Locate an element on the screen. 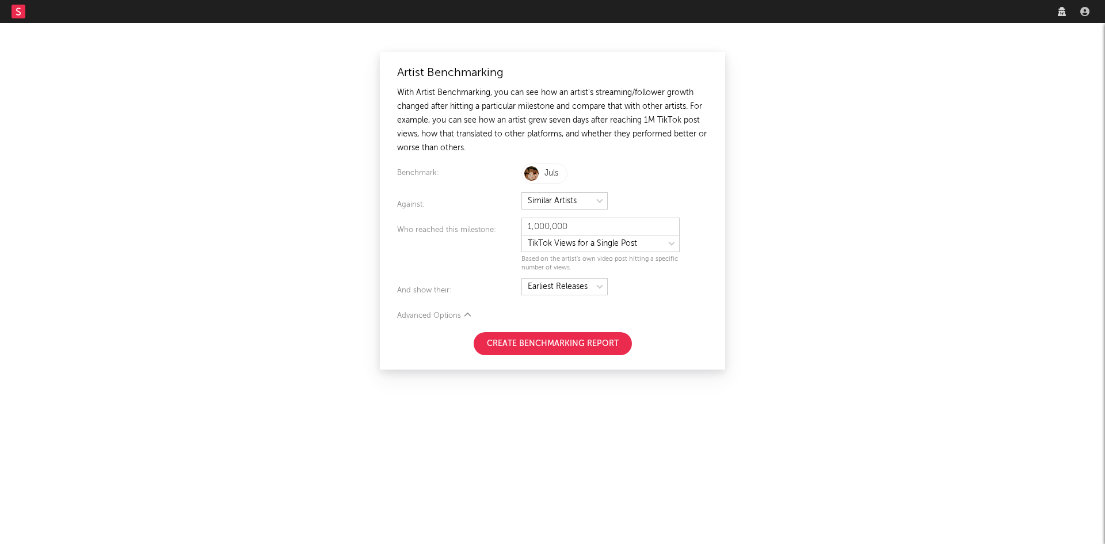 The image size is (1105, 544). button: Create Benchmarking Report is located at coordinates (553, 344).